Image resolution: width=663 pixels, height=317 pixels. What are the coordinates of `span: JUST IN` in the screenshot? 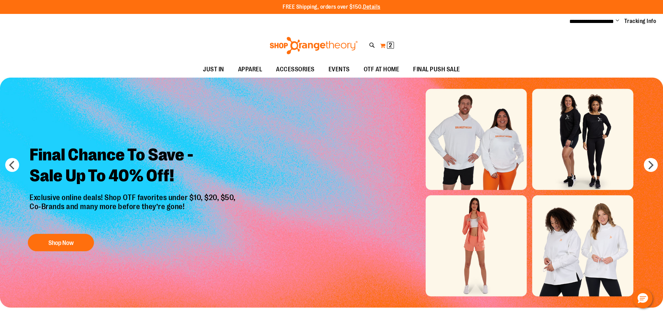 It's located at (213, 69).